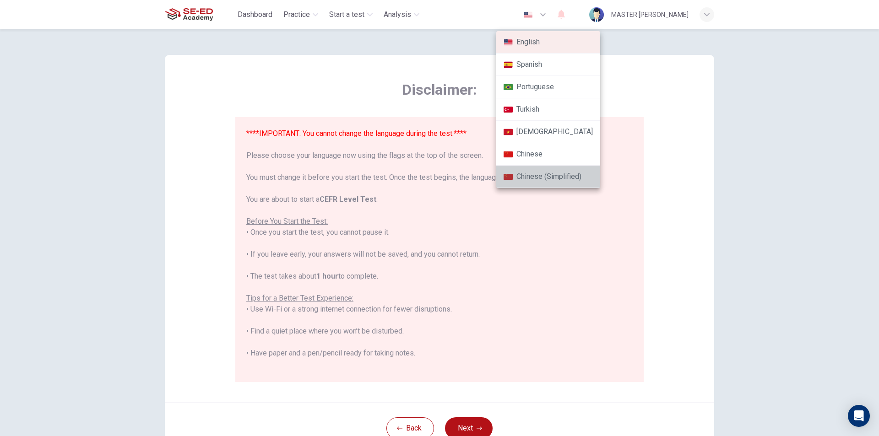 The width and height of the screenshot is (879, 436). I want to click on img: es, so click(508, 65).